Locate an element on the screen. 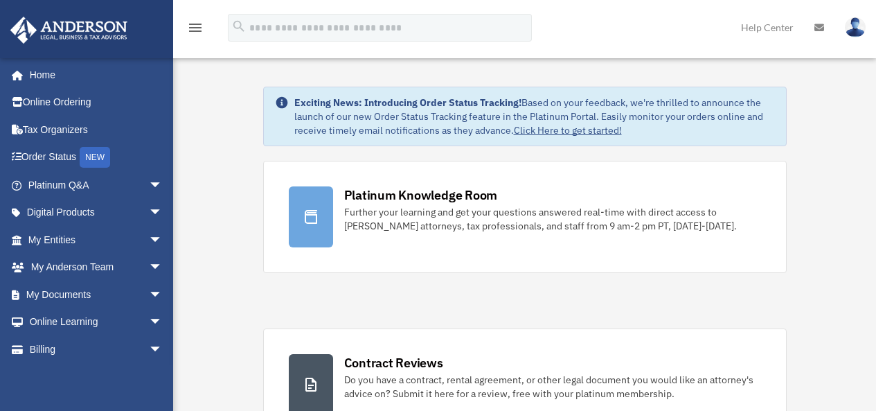 The image size is (876, 411). div: Based on your feedback, we're thrilled to announce the launch of our new Order Status Tracking fe... is located at coordinates (535, 116).